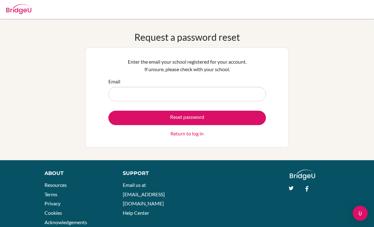 The image size is (374, 227). I want to click on a: Help Center, so click(136, 212).